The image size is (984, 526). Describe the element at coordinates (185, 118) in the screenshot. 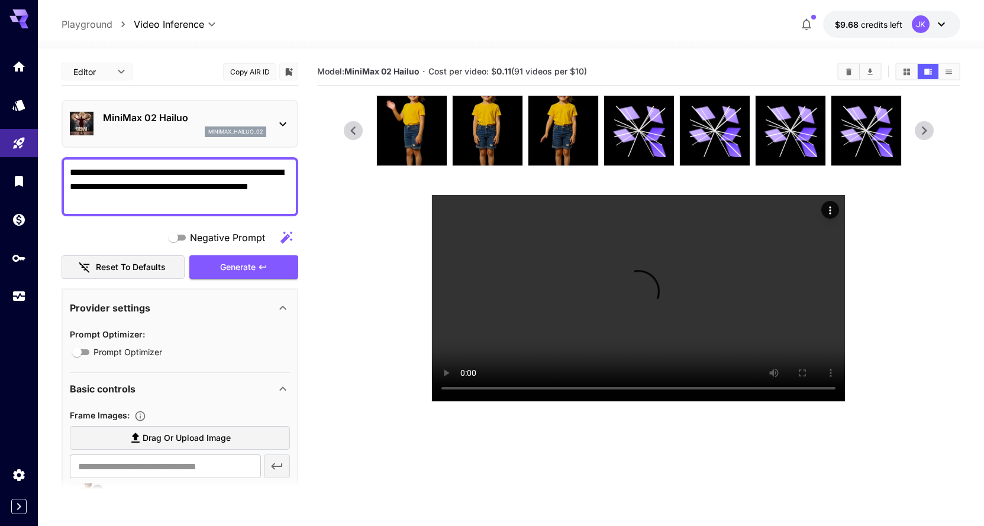

I see `p: MiniMax 02 Hailuo` at that location.